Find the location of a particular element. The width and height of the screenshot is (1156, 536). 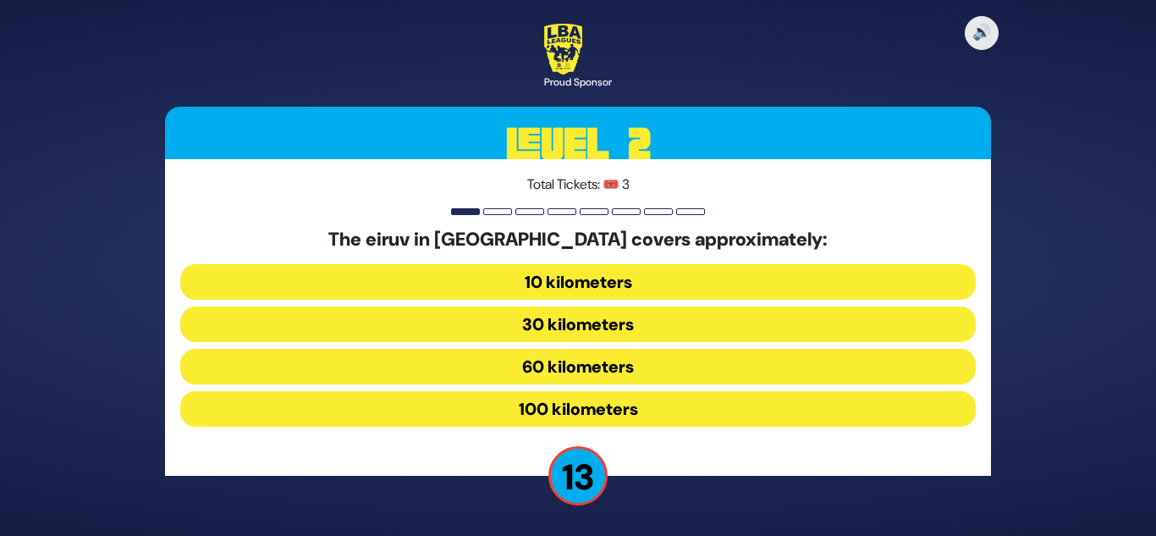

p: Total Tickets: 🎟️ 3 is located at coordinates (578, 184).